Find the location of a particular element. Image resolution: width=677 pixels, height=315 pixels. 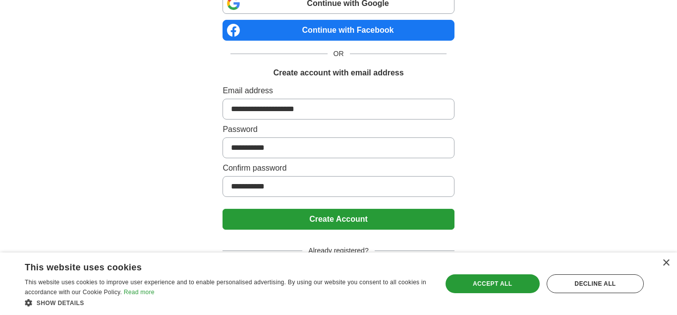

div: Accept all is located at coordinates (493, 283).